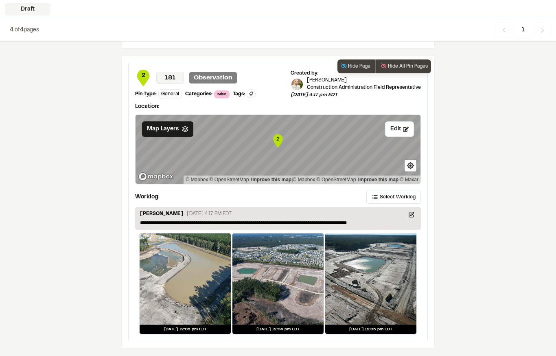  Describe the element at coordinates (170, 78) in the screenshot. I see `p: 181` at that location.